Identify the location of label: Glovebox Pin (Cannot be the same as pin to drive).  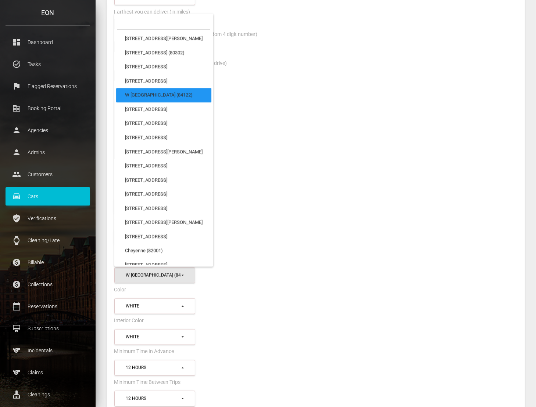
(170, 64).